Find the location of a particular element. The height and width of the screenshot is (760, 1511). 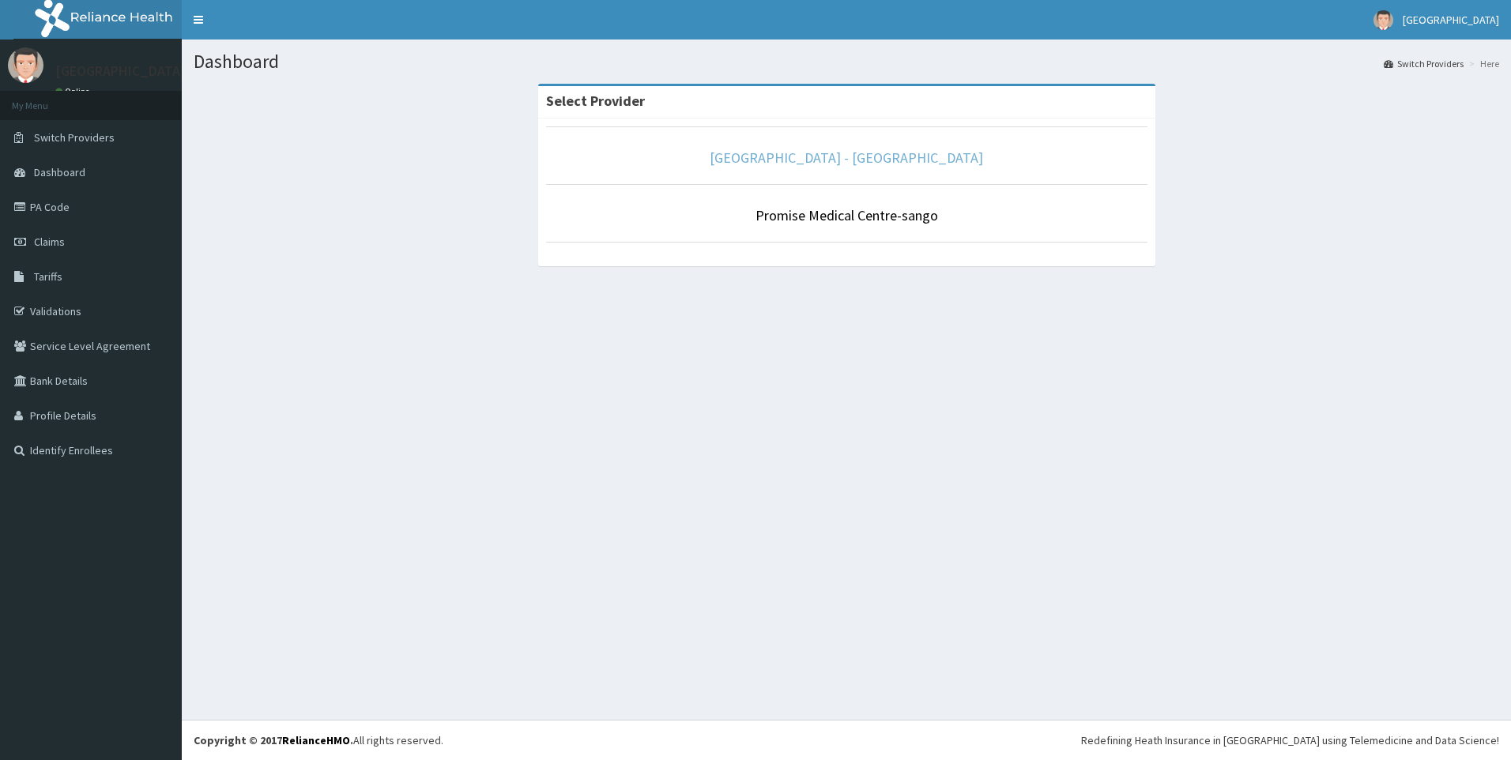

span: Tariffs is located at coordinates (48, 277).